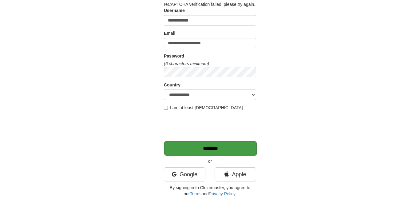  Describe the element at coordinates (186, 64) in the screenshot. I see `em: (6 characters minimum)` at that location.